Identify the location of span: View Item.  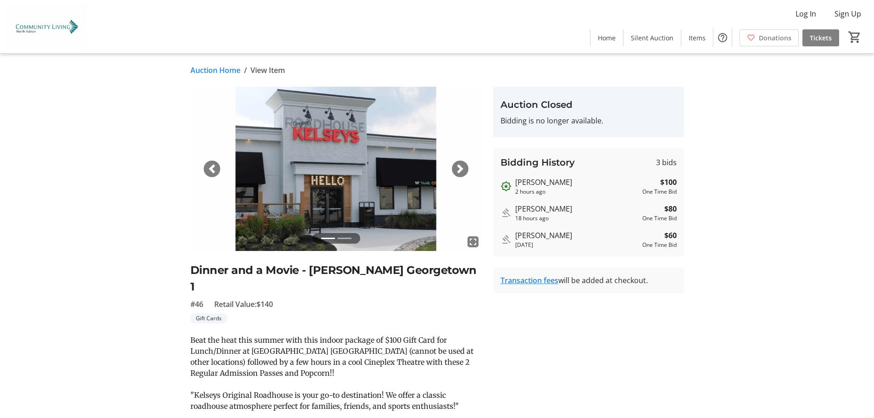
(267, 70).